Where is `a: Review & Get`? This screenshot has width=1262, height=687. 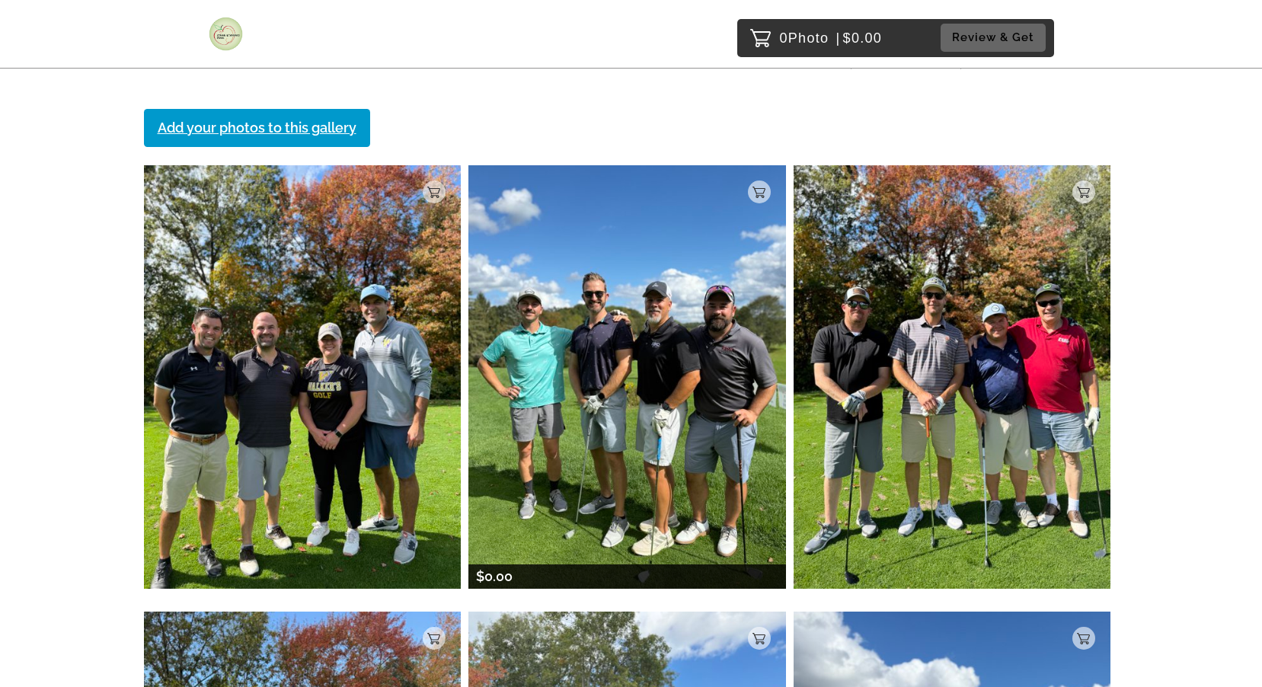
a: Review & Get is located at coordinates (996, 37).